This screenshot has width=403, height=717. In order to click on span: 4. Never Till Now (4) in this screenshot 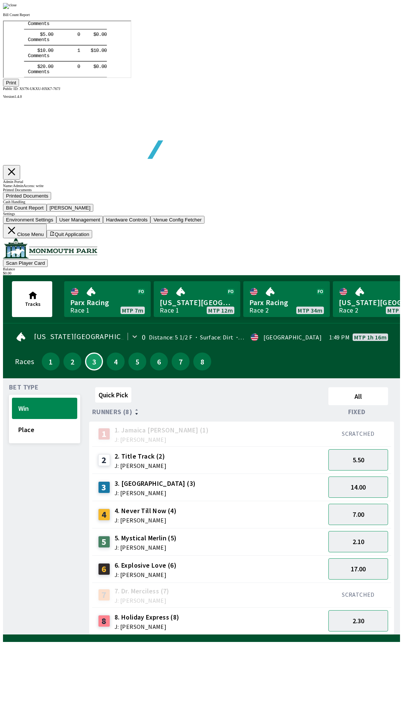, I will do `click(146, 511)`.